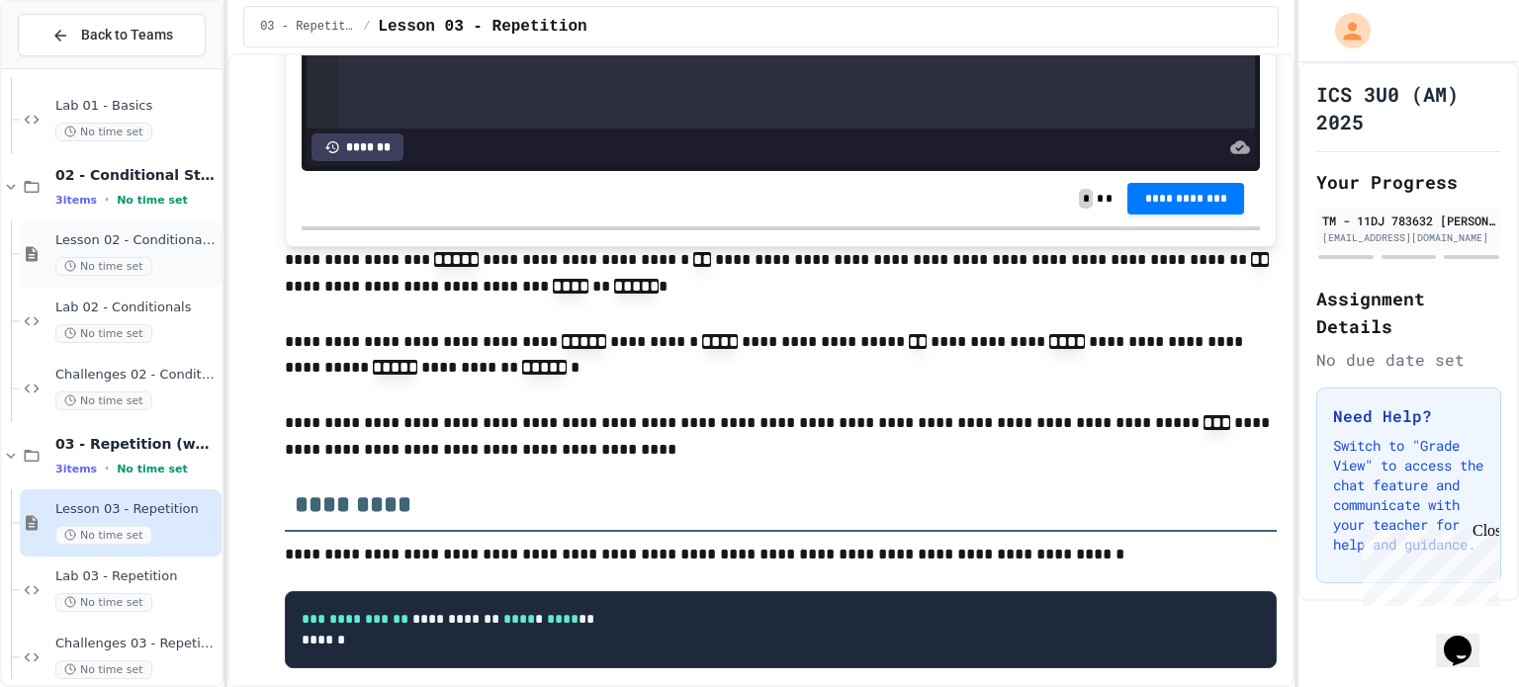 The height and width of the screenshot is (687, 1519). What do you see at coordinates (136, 308) in the screenshot?
I see `span: Lab 02 - Conditionals` at bounding box center [136, 308].